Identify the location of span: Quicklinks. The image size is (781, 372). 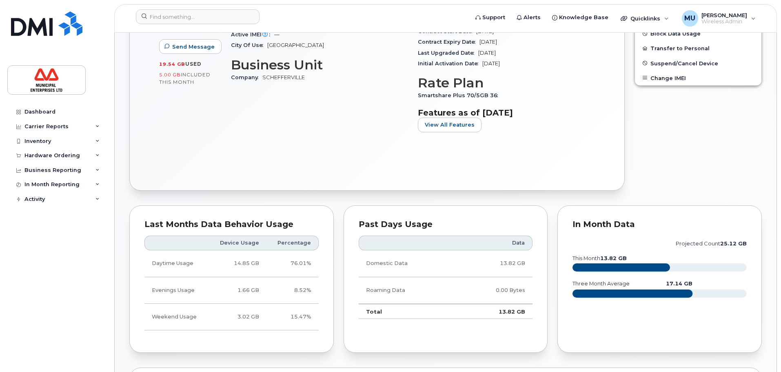
(646, 18).